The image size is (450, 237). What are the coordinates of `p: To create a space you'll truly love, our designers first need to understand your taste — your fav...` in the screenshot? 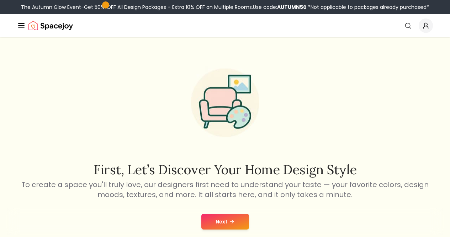 It's located at (225, 189).